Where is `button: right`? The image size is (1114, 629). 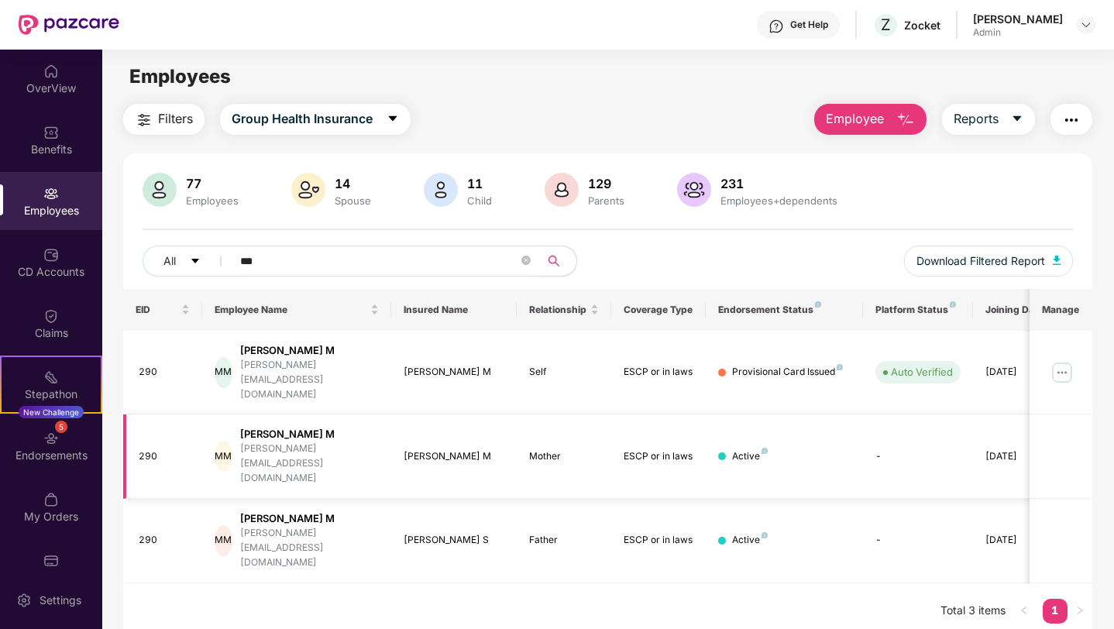 button: right is located at coordinates (1080, 611).